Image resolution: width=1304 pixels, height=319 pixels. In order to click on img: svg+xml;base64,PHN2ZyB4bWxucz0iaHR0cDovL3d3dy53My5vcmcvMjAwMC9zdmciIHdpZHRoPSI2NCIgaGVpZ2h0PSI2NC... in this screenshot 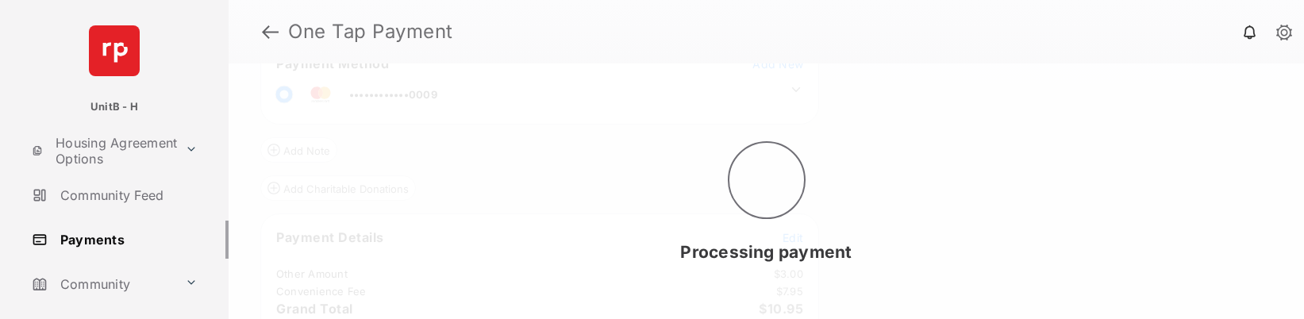, I will do `click(114, 51)`.